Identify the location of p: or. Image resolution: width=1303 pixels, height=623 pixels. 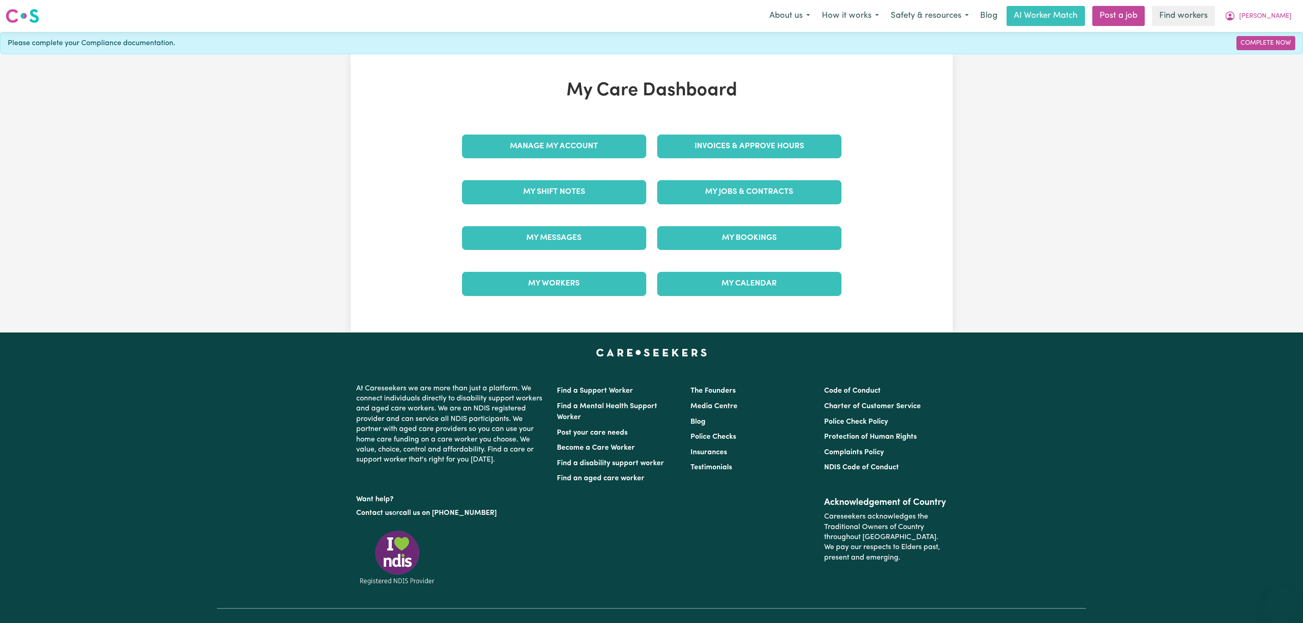
(451, 513).